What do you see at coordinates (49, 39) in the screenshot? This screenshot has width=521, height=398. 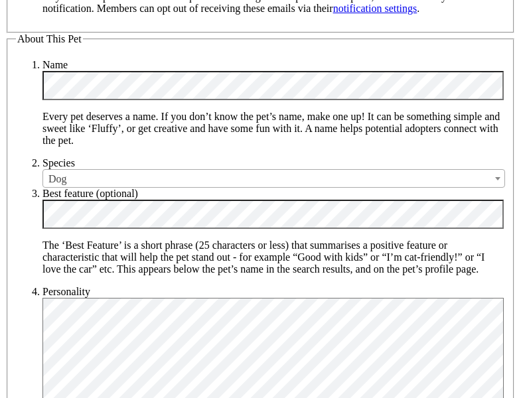 I see `span: About This Pet` at bounding box center [49, 39].